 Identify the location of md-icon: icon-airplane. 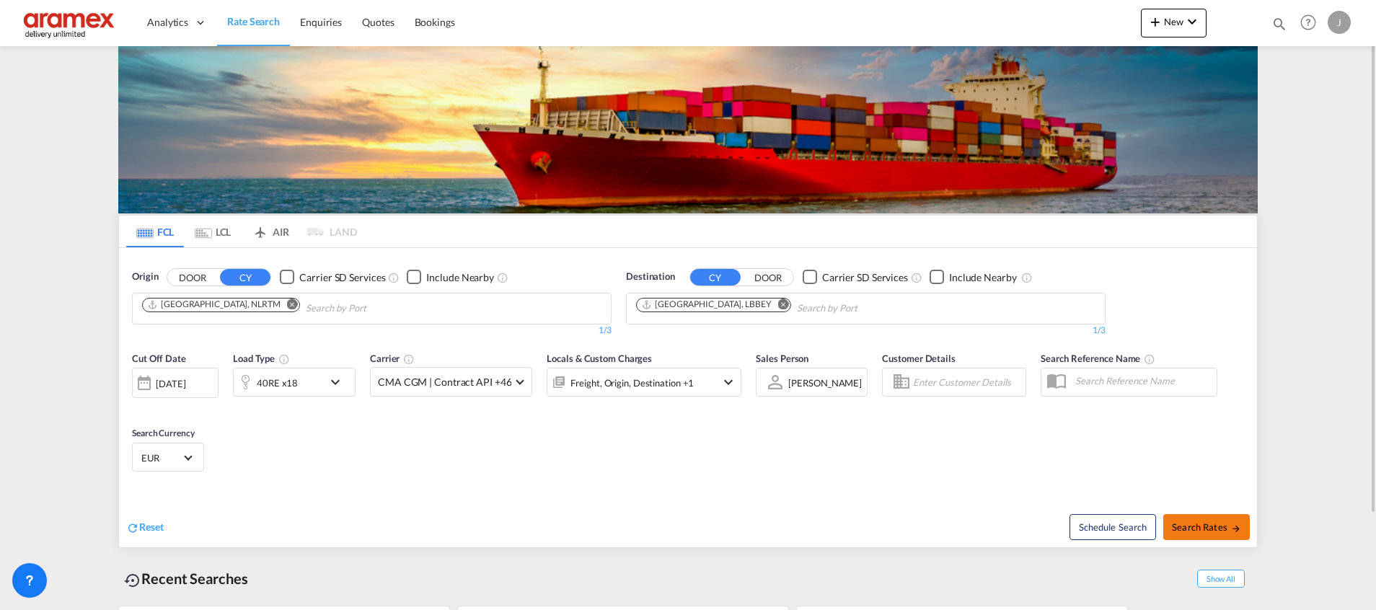
(260, 229).